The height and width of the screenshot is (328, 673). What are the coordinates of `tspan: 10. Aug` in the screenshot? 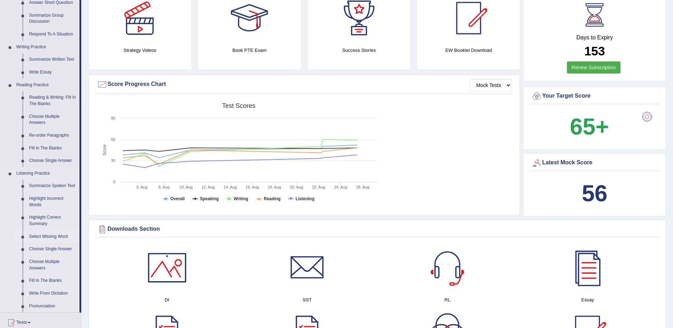 It's located at (186, 187).